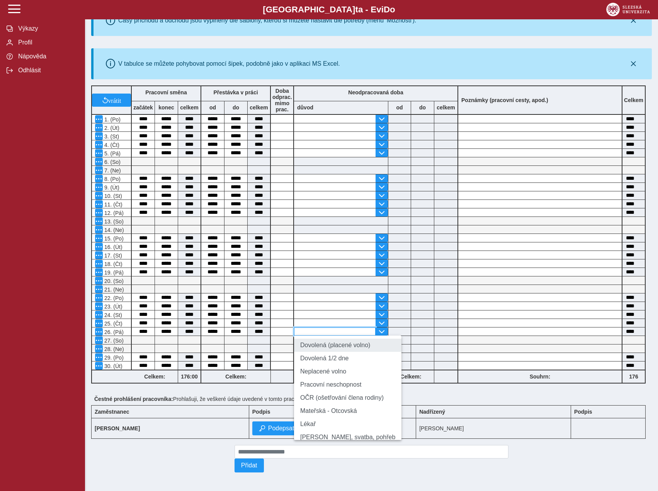 The height and width of the screenshot is (491, 658). Describe the element at coordinates (113, 222) in the screenshot. I see `span: 13. (So)` at that location.